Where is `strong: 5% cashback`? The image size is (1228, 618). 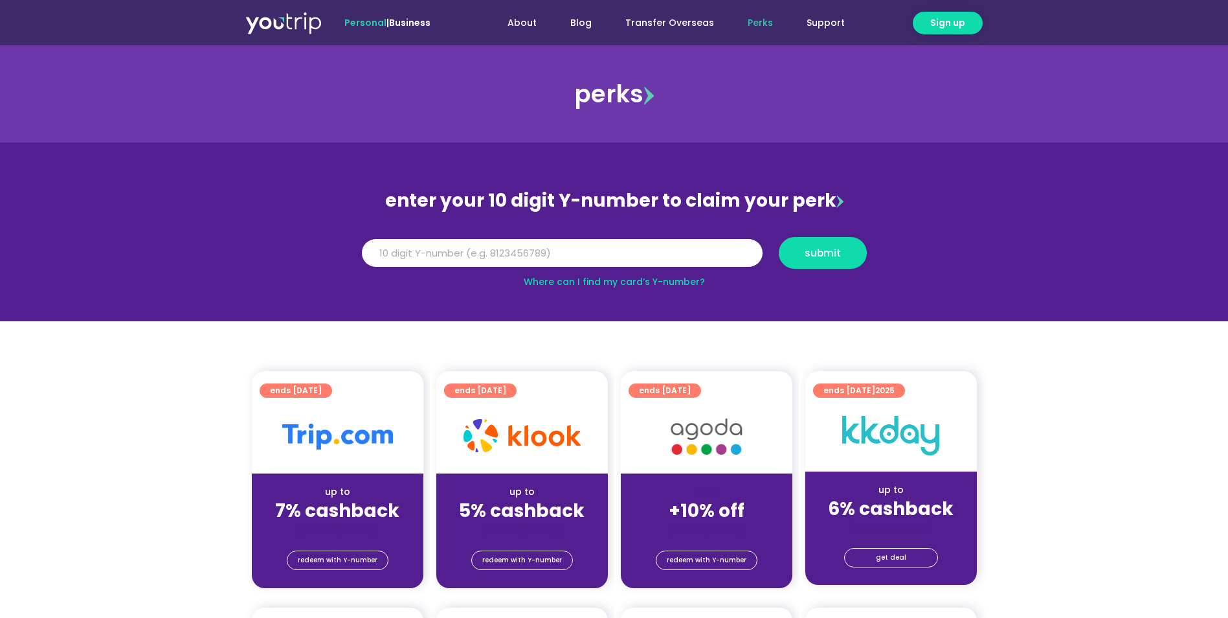 strong: 5% cashback is located at coordinates (522, 510).